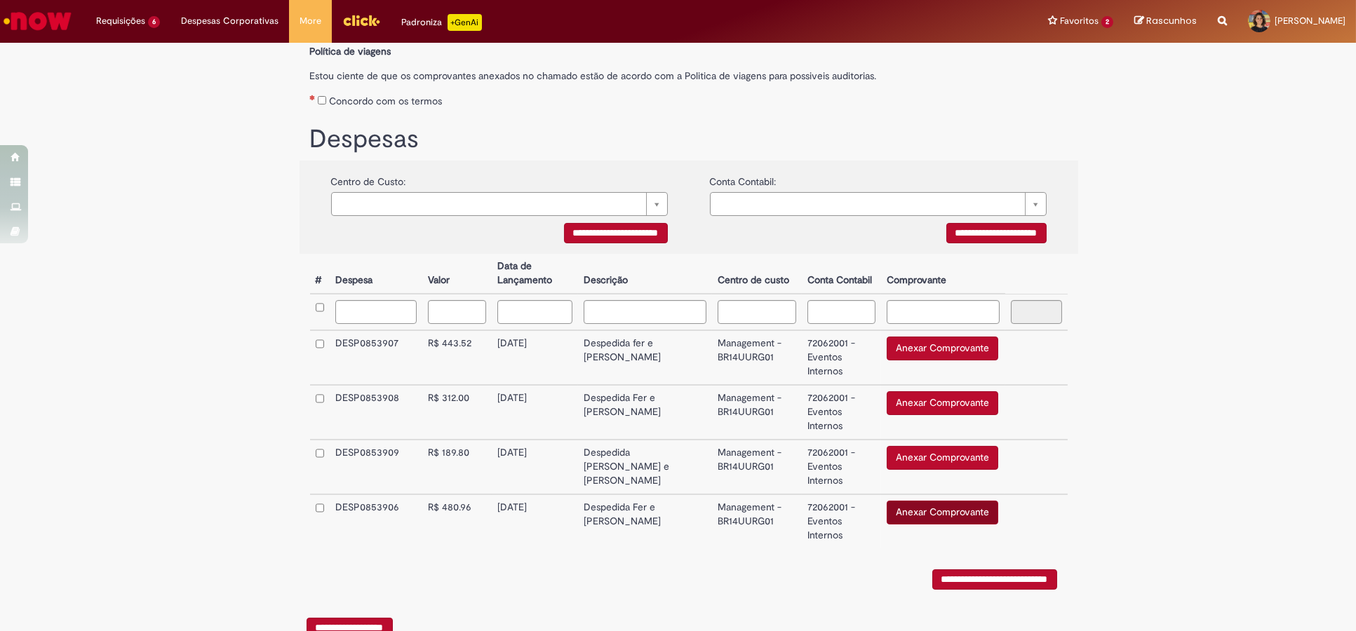 The width and height of the screenshot is (1356, 631). I want to click on td: DESP0853908, so click(376, 412).